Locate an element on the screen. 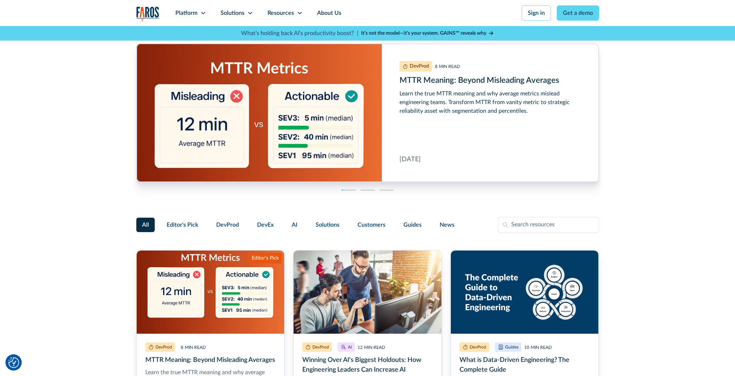 This screenshot has width=735, height=376. span: Guides is located at coordinates (412, 225).